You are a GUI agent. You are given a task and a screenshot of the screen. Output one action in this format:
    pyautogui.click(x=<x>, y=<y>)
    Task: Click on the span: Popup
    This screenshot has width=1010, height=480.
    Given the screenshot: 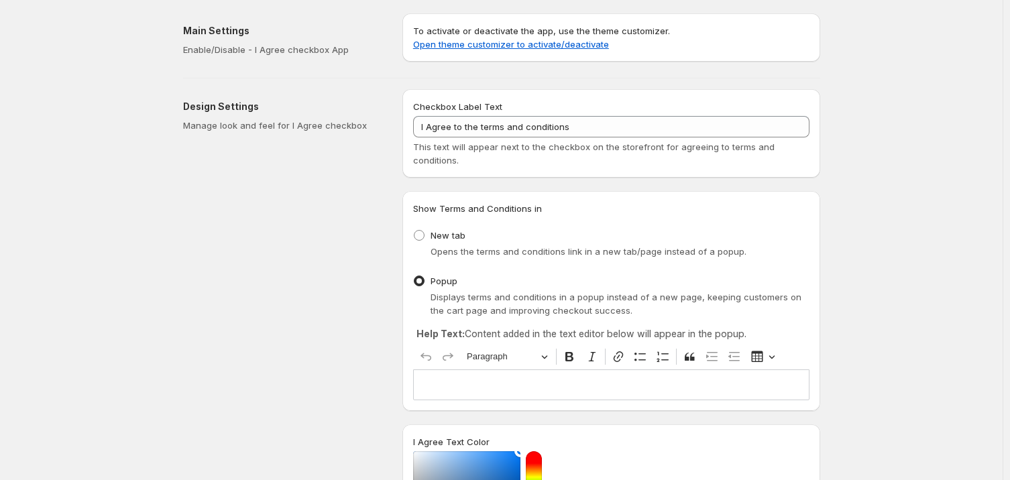 What is the action you would take?
    pyautogui.click(x=444, y=281)
    